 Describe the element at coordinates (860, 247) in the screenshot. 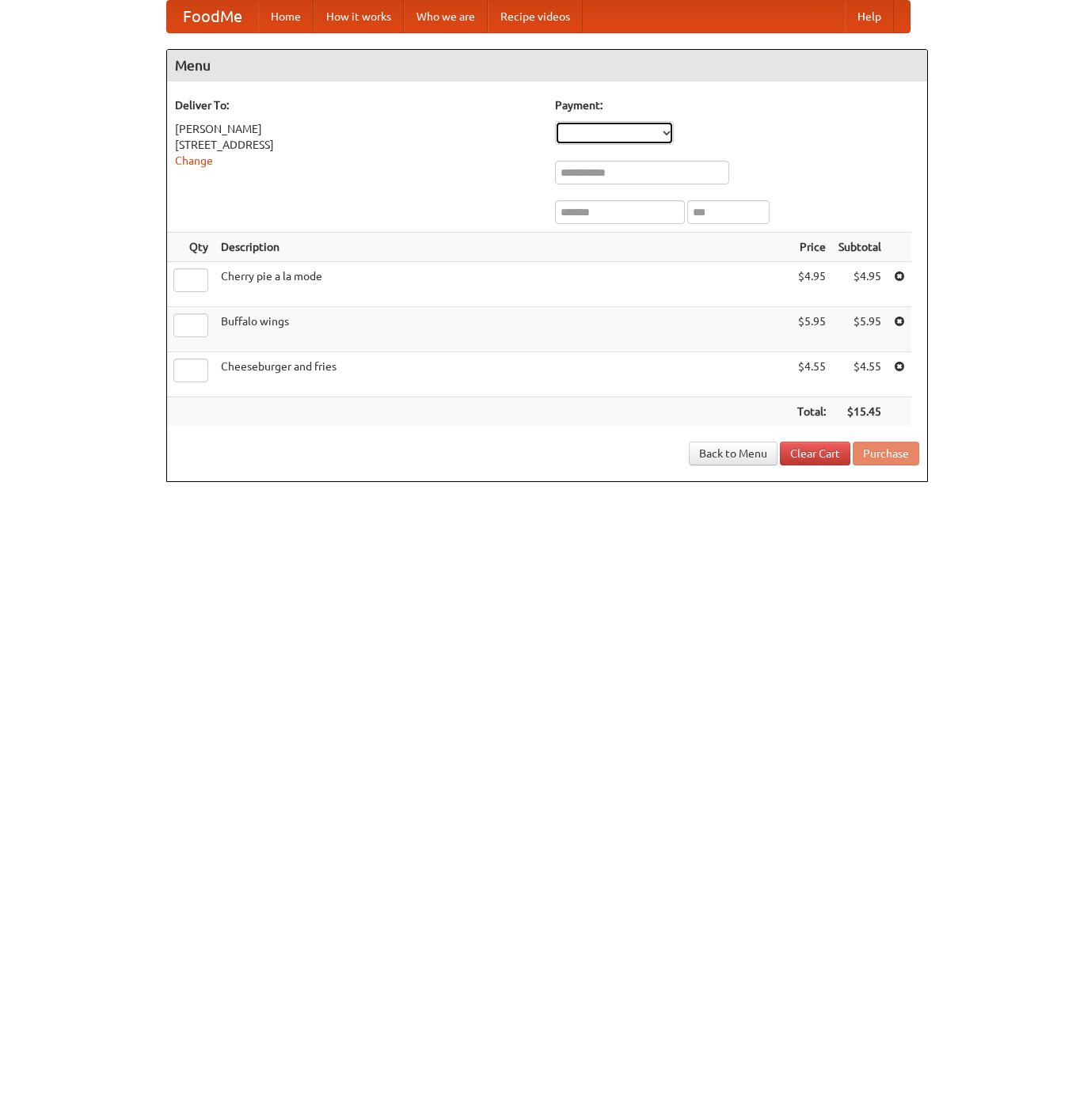

I see `th: Subtotal` at that location.